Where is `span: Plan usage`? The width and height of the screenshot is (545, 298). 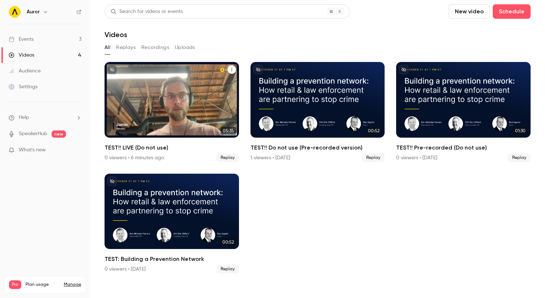 span: Plan usage is located at coordinates (43, 285).